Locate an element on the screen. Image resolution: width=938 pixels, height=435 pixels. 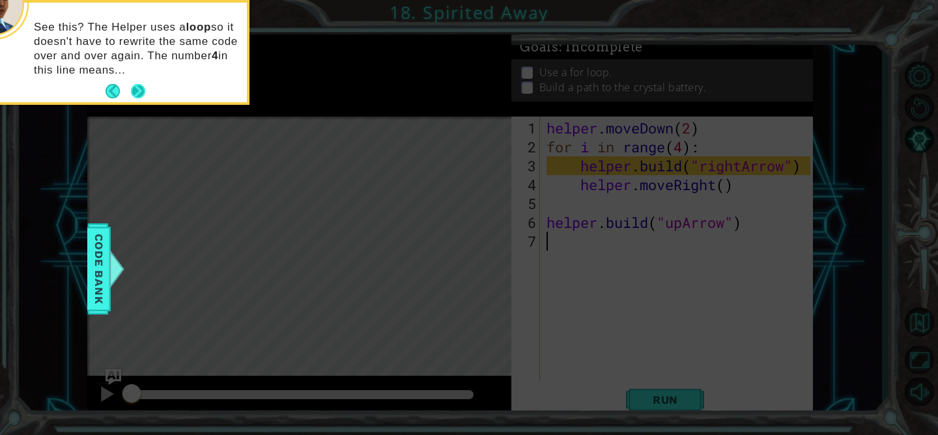
button: Next is located at coordinates (138, 91).